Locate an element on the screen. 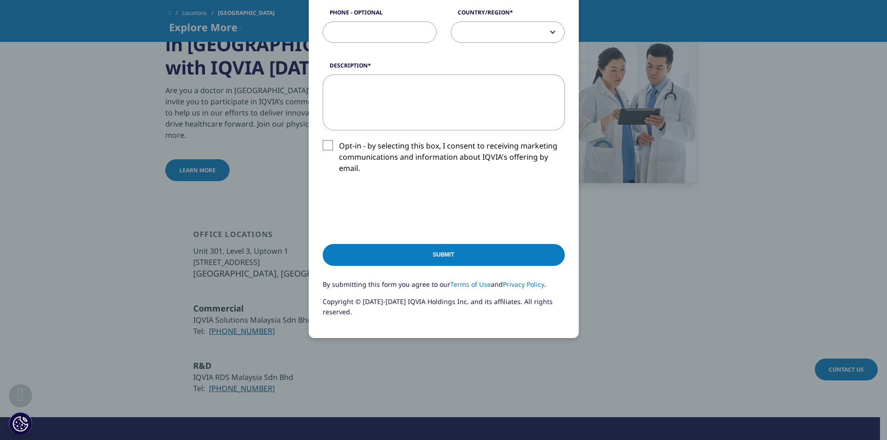  input: Submit is located at coordinates (444, 255).